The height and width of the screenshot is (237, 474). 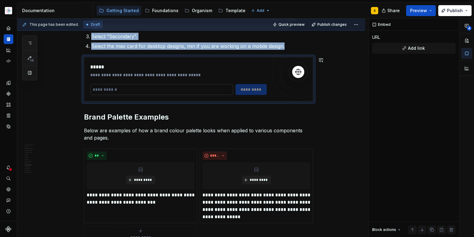 What do you see at coordinates (375, 11) in the screenshot?
I see `div: S` at bounding box center [375, 11].